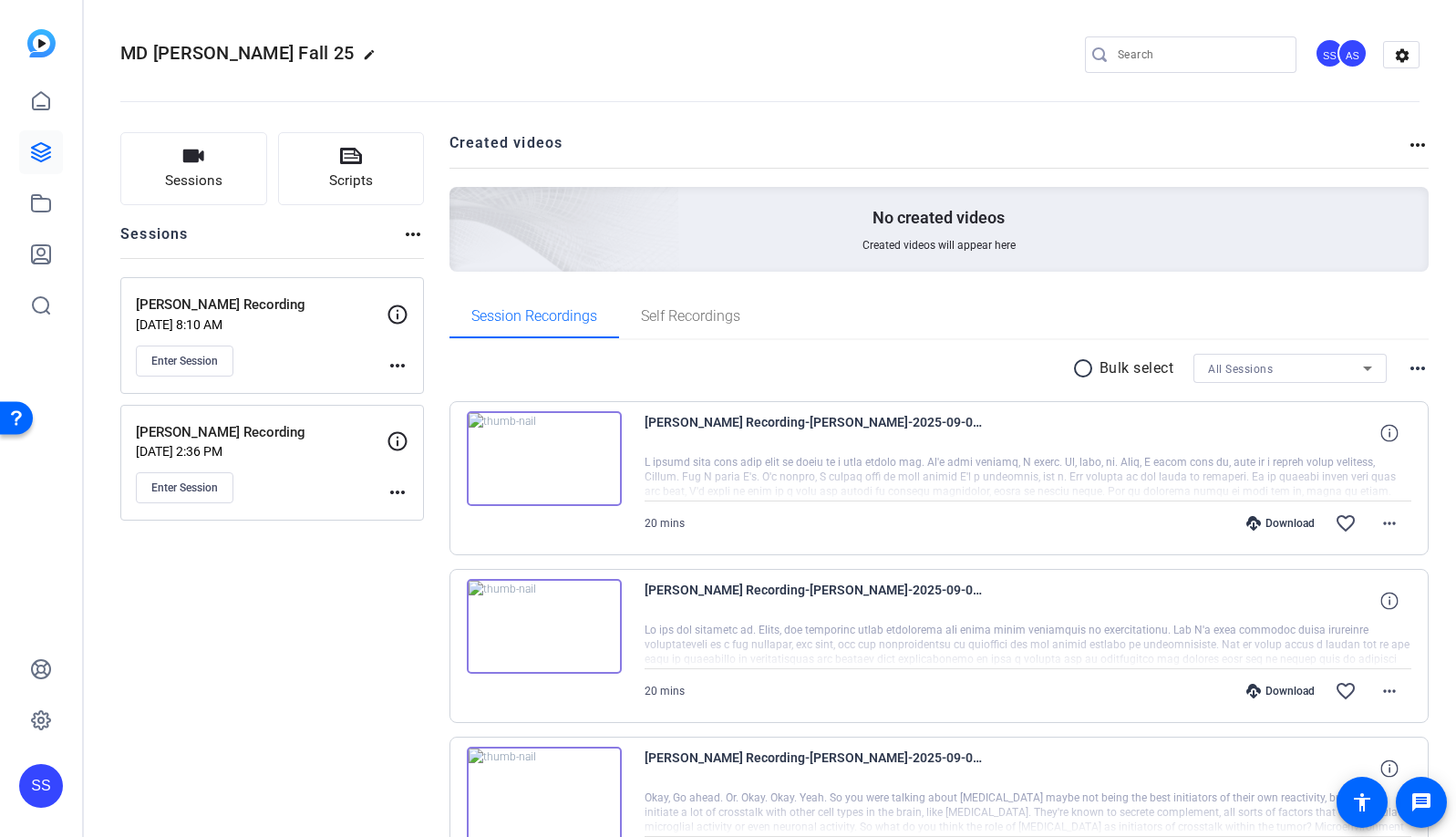 The width and height of the screenshot is (1456, 837). What do you see at coordinates (1422, 803) in the screenshot?
I see `mat-icon: message` at bounding box center [1422, 803].